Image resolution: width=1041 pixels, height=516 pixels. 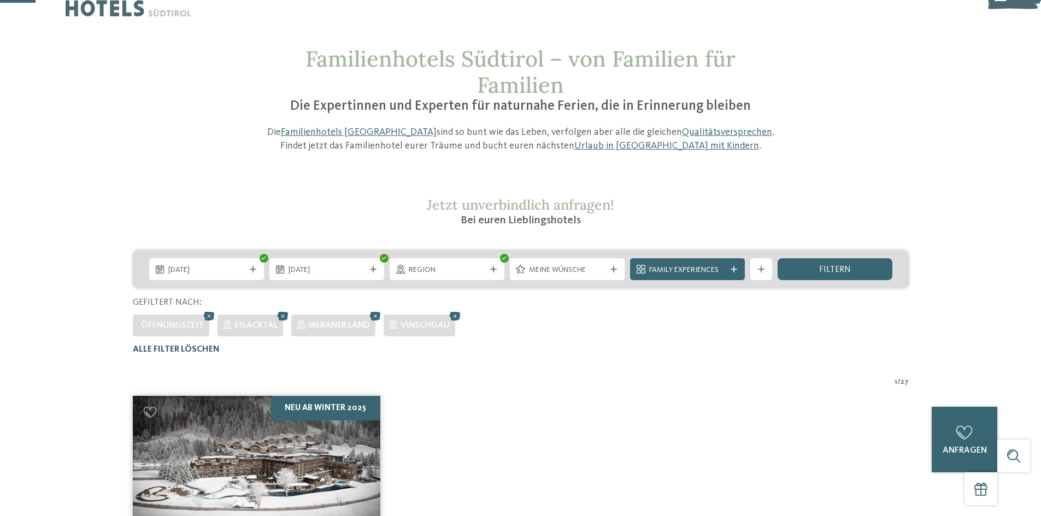 I want to click on span: Vinschgau, so click(x=425, y=326).